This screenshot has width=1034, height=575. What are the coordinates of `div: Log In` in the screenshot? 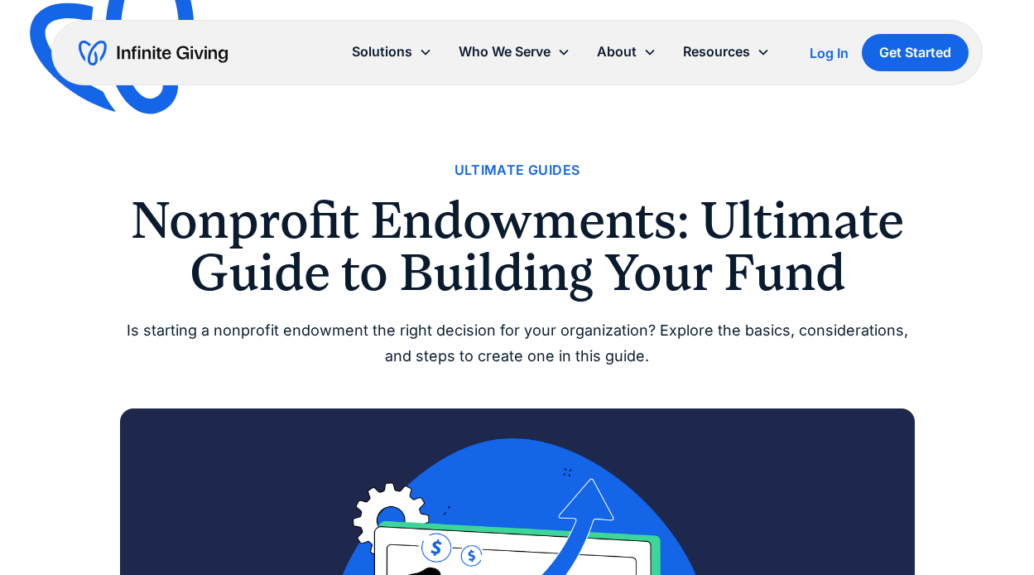 It's located at (829, 53).